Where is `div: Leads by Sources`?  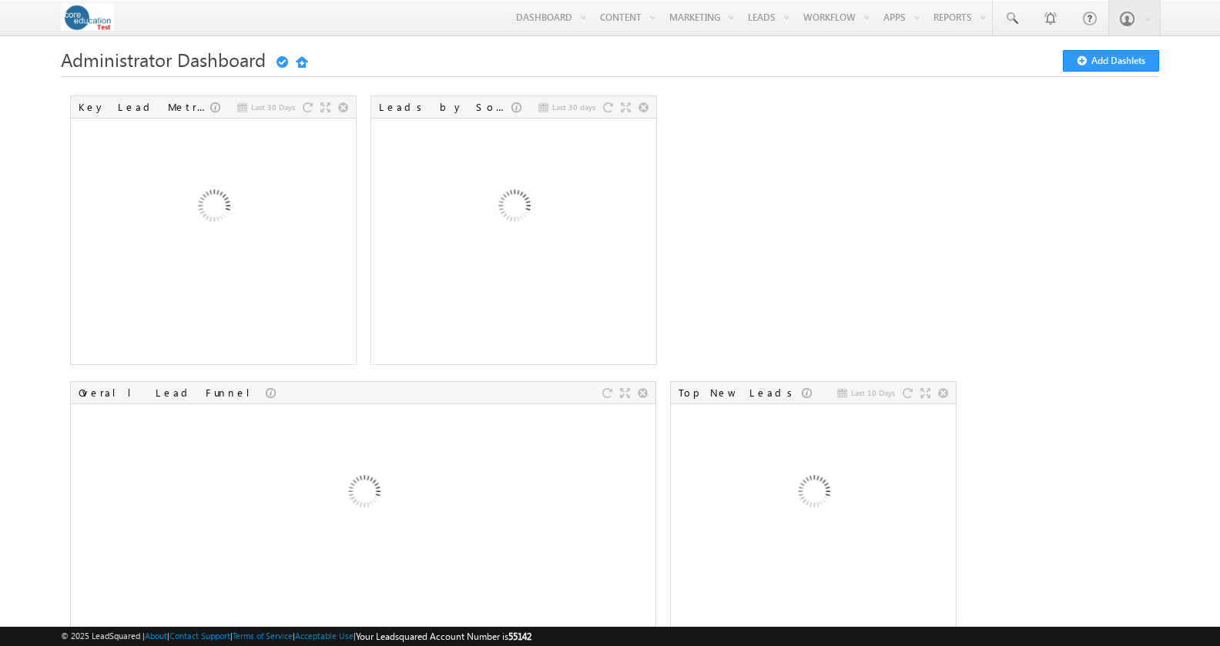
div: Leads by Sources is located at coordinates (445, 107).